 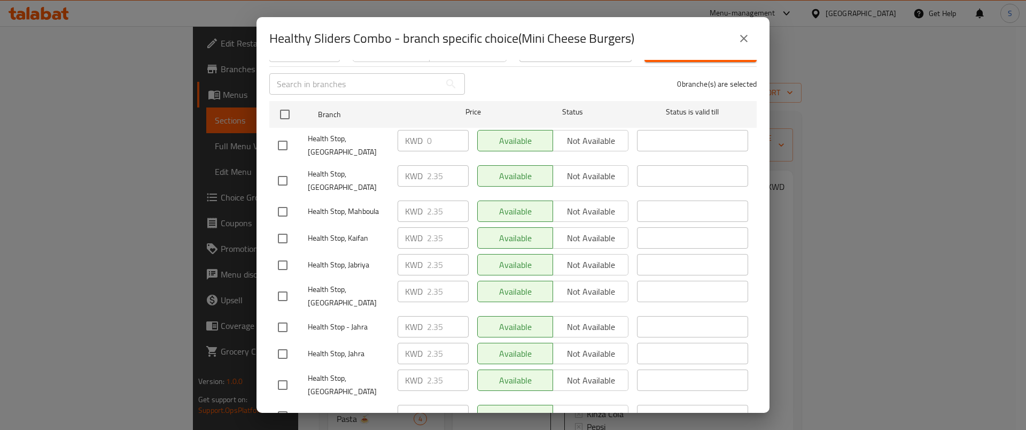 What do you see at coordinates (573, 112) in the screenshot?
I see `span: Status` at bounding box center [573, 112].